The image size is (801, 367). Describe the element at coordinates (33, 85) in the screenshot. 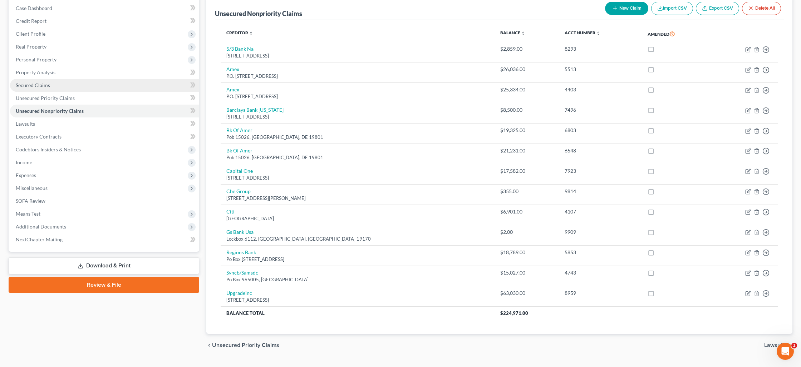

I see `span: Secured Claims` at that location.